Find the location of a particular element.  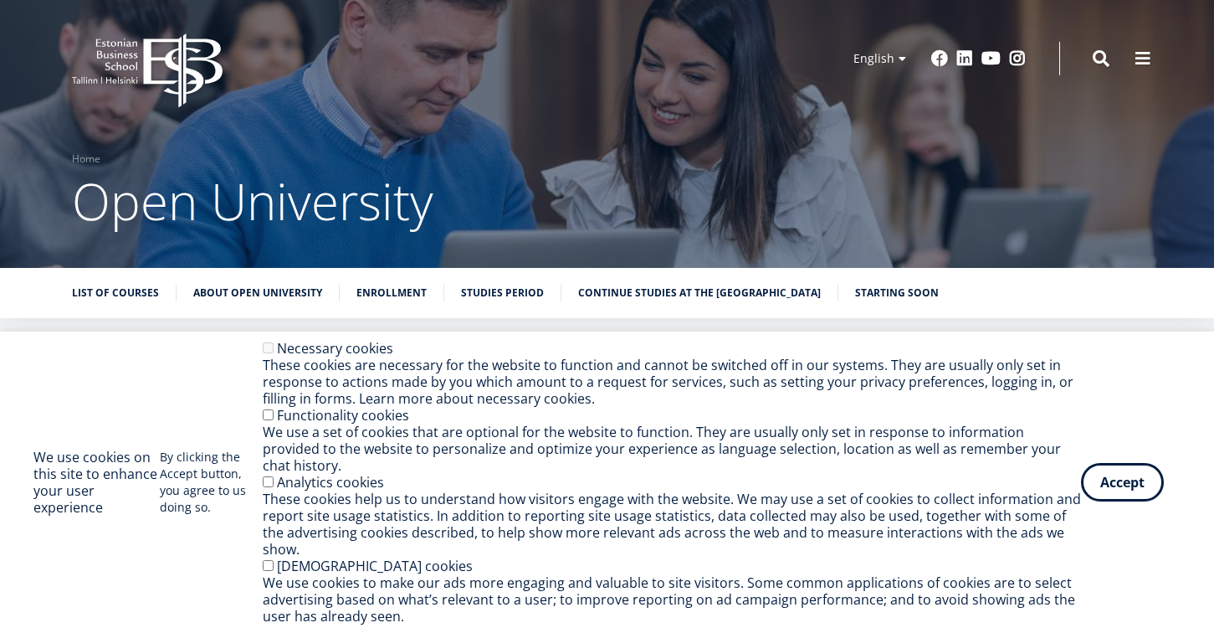

a: Linkedin is located at coordinates (965, 59).